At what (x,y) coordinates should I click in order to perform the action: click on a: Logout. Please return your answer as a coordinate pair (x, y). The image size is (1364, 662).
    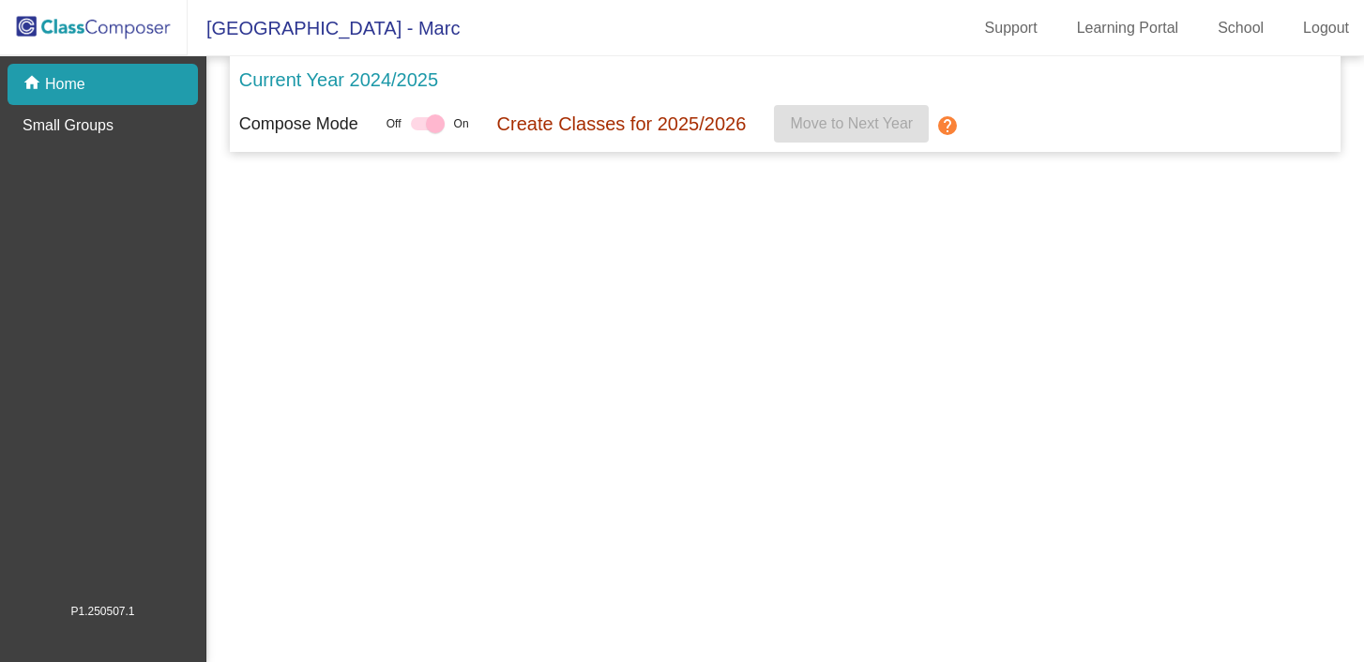
    Looking at the image, I should click on (1326, 28).